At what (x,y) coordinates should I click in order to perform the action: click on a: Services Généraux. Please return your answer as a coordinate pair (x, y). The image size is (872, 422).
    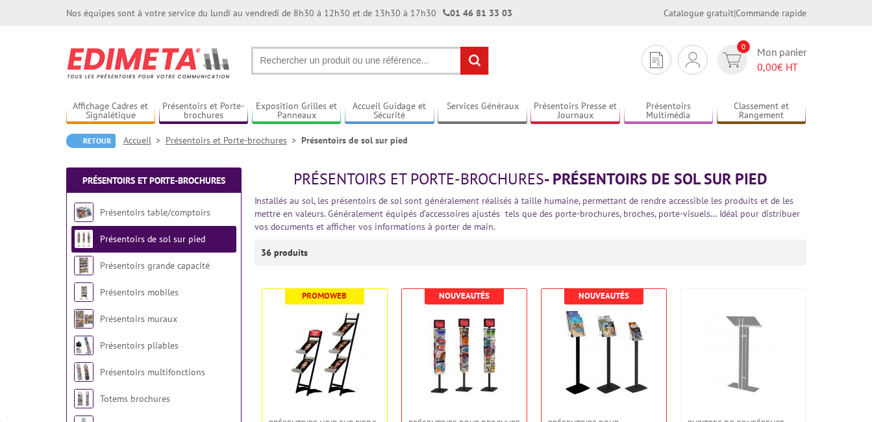
    Looking at the image, I should click on (482, 111).